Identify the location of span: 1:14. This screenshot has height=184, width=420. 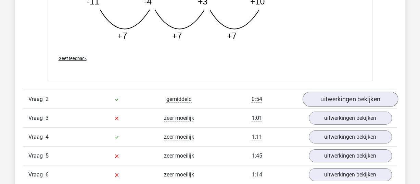
(257, 174).